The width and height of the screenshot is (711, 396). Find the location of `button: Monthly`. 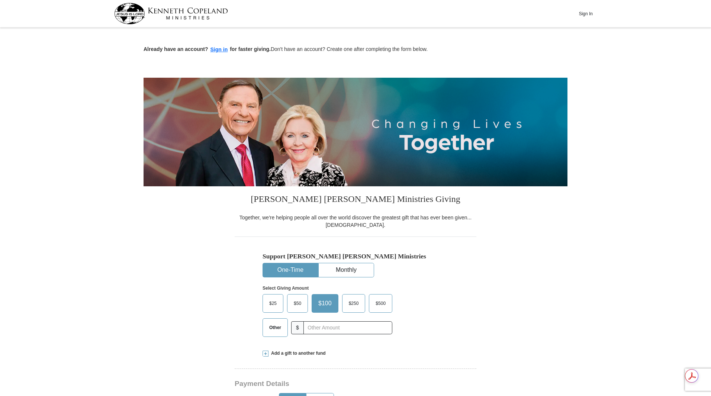

button: Monthly is located at coordinates (346, 270).